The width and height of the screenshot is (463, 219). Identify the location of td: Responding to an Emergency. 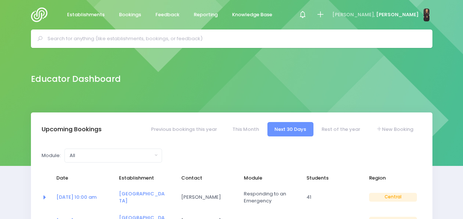
(270, 197).